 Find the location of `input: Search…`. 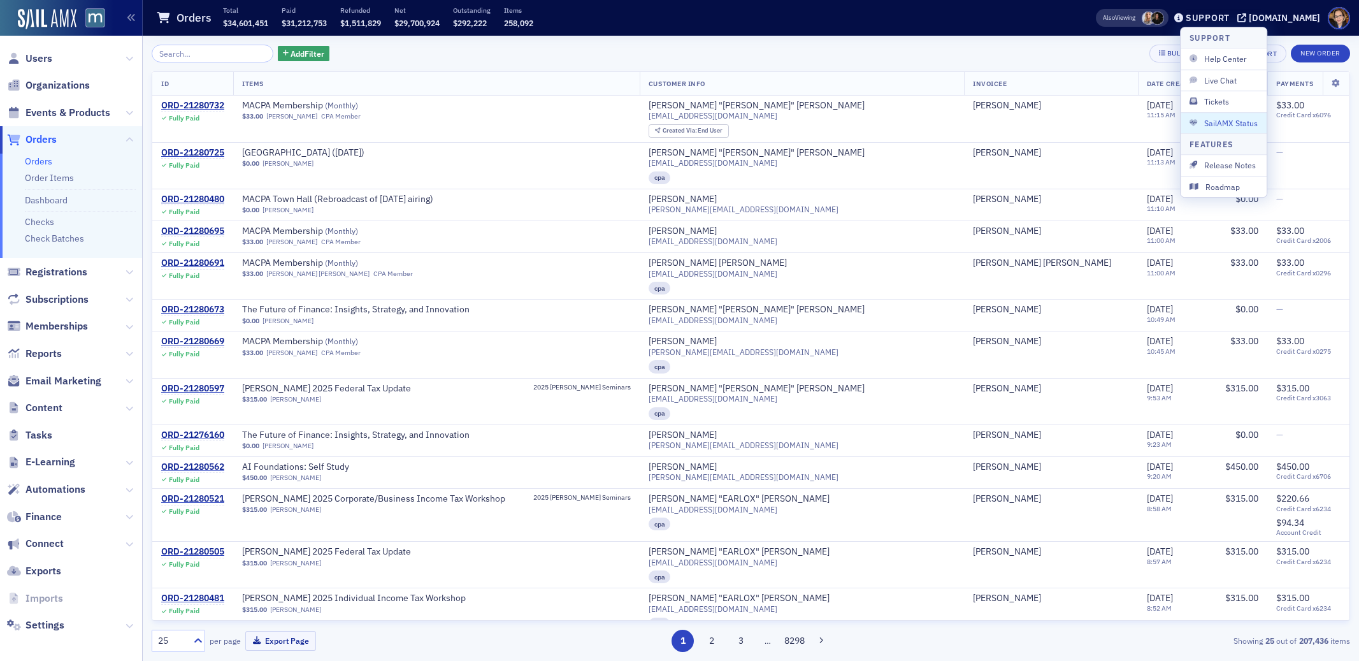

input: Search… is located at coordinates (212, 54).